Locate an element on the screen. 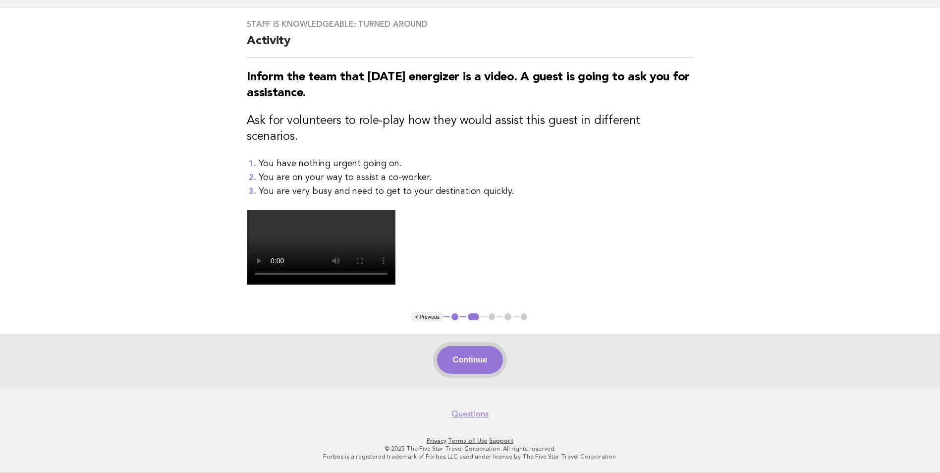 Image resolution: width=940 pixels, height=473 pixels. li: You have nothing urgent going on. is located at coordinates (476, 164).